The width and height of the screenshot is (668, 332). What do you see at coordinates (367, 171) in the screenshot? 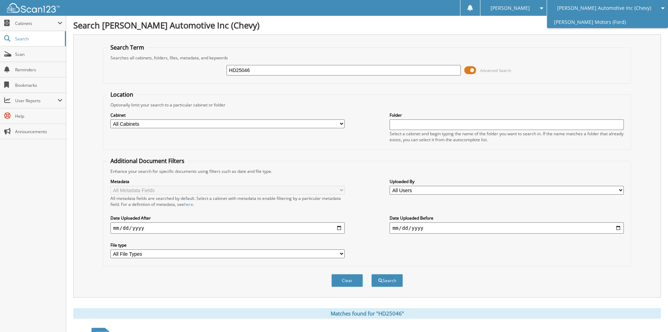
I see `div: Enhance your search for specific documents using filters such as date and file type.` at bounding box center [367, 171].